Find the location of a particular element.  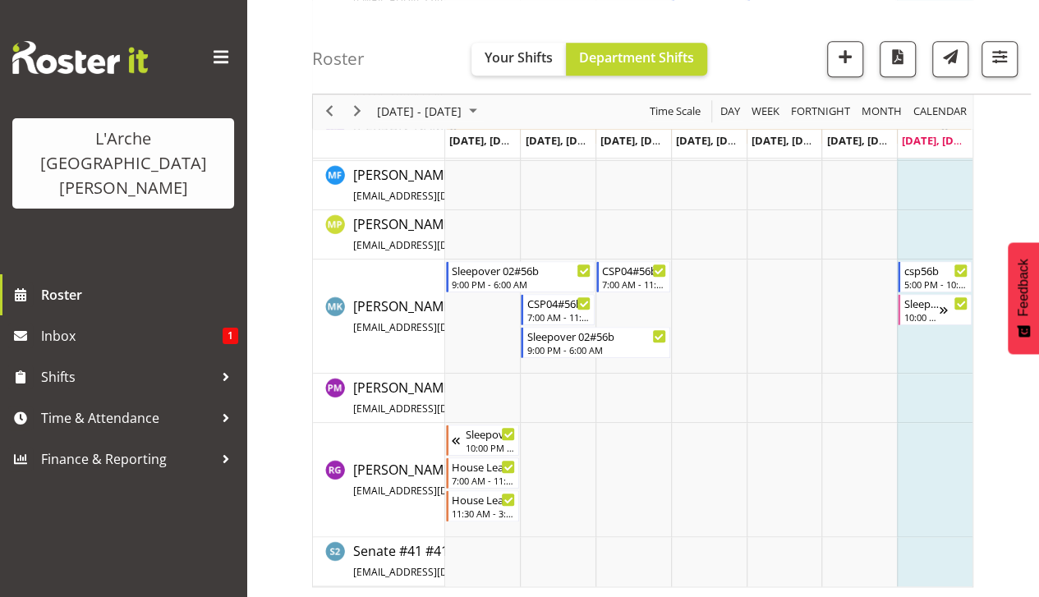

div: Michelle Kohnen"s event - Sleepover 01#56b Begin From Sunday, August 17, 2025 at 10:00:00 PM GMT+... is located at coordinates (935, 310).